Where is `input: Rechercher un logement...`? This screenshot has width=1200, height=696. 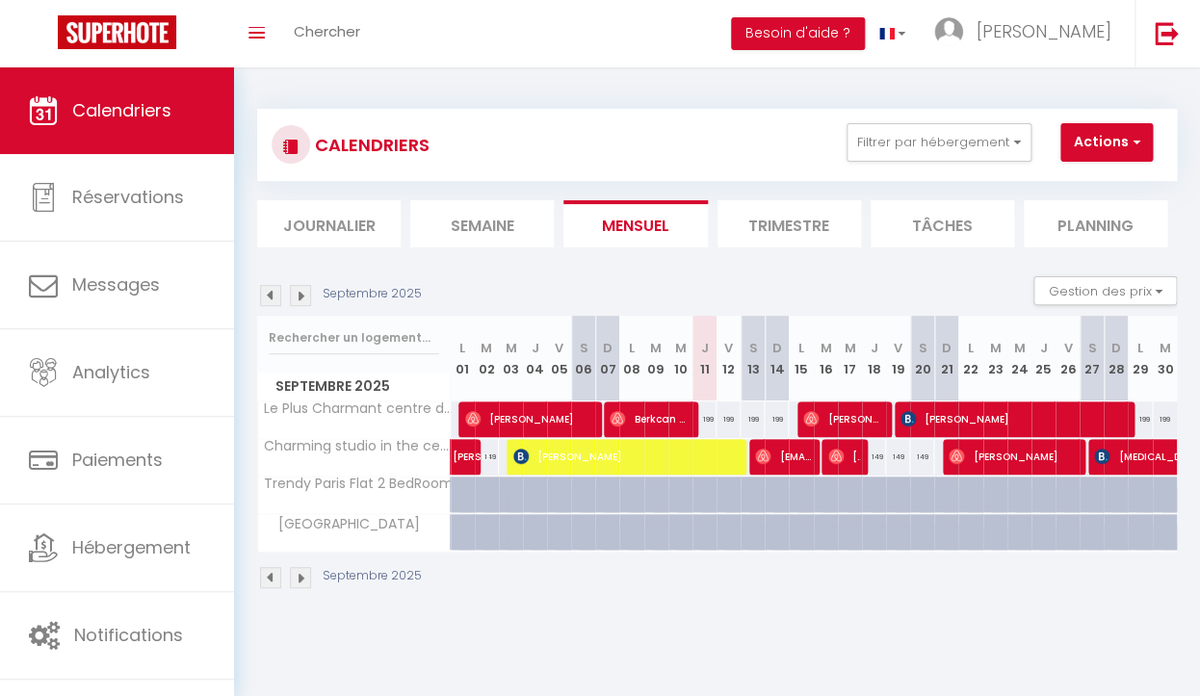
input: Rechercher un logement... is located at coordinates (354, 338).